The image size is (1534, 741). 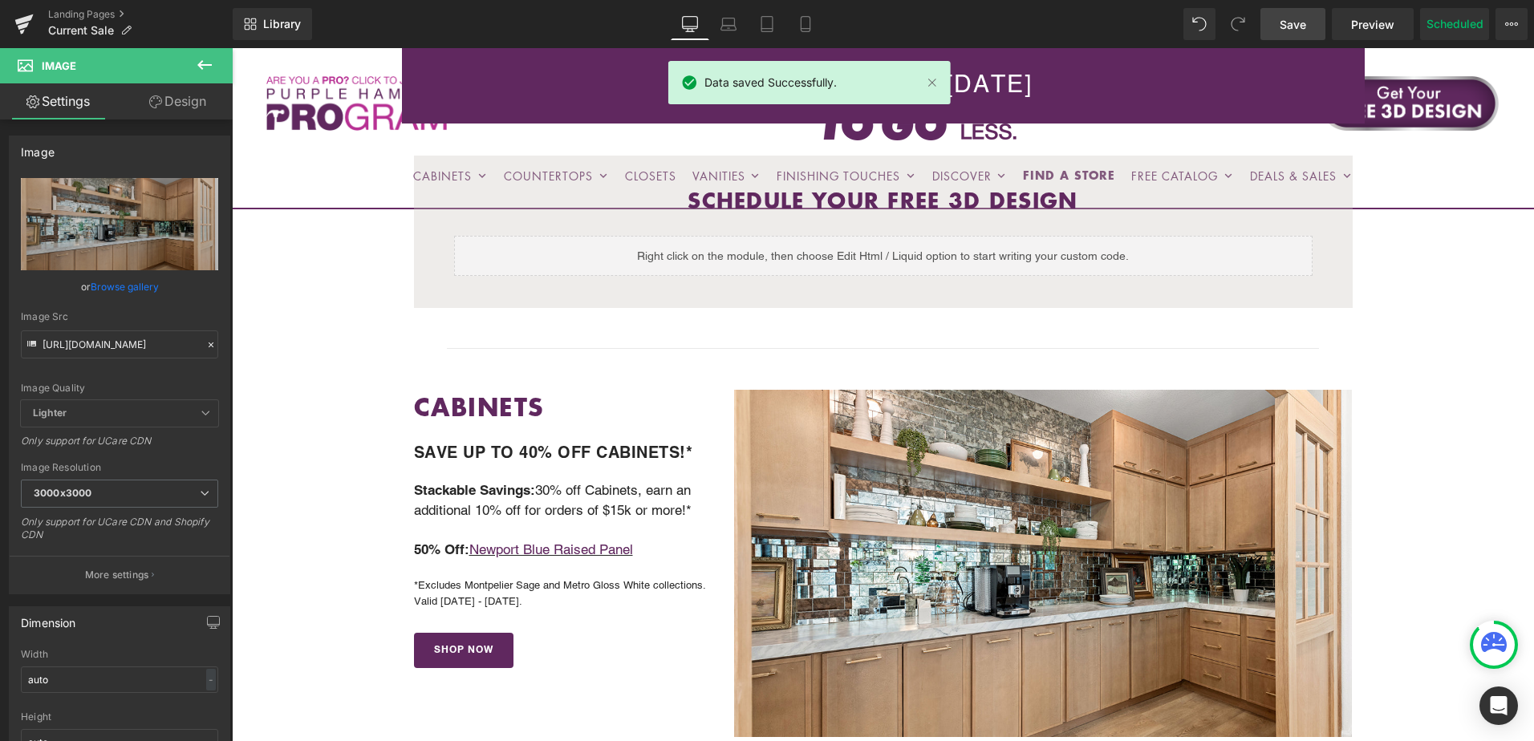 I want to click on b: 3000x3000, so click(x=63, y=493).